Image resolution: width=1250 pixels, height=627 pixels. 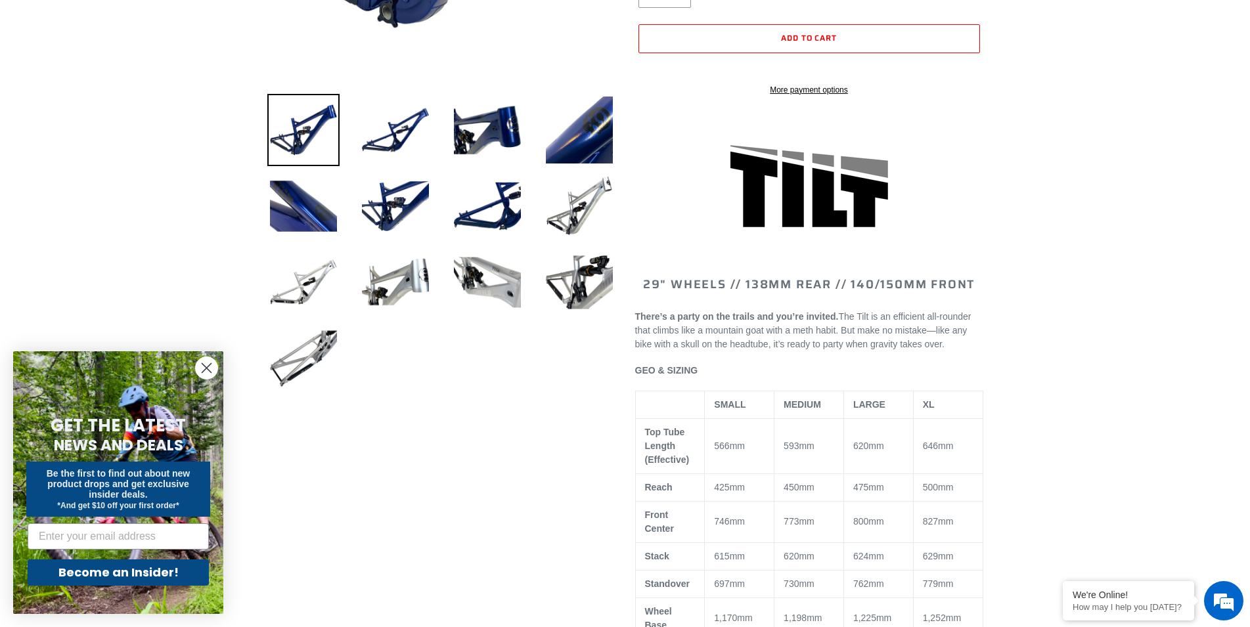 I want to click on span: Stack, so click(x=657, y=556).